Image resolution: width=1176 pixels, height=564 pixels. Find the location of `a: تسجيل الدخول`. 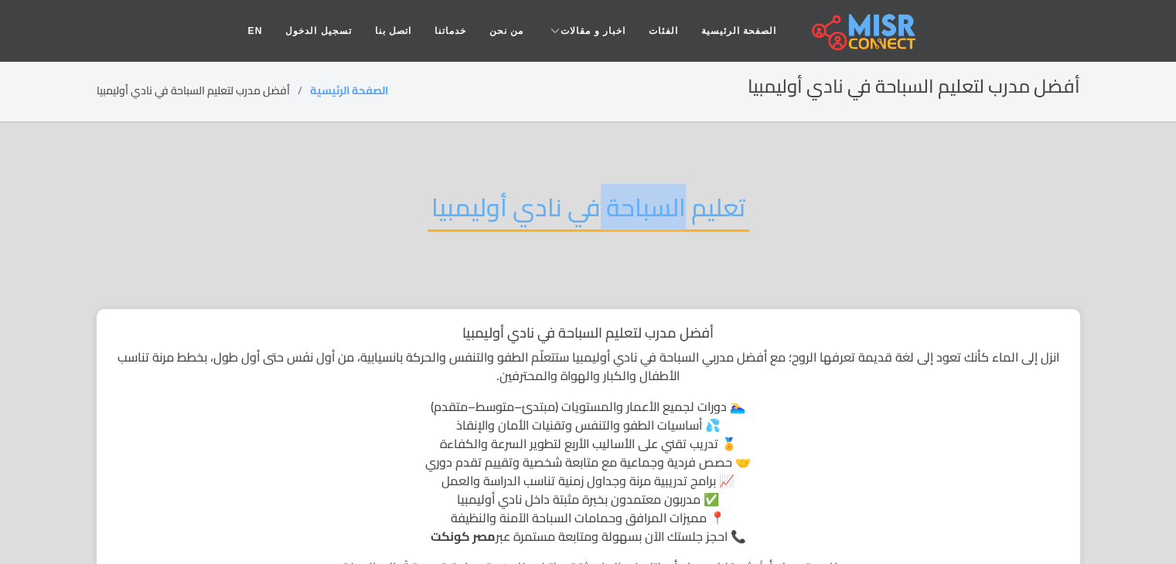

a: تسجيل الدخول is located at coordinates (318, 31).